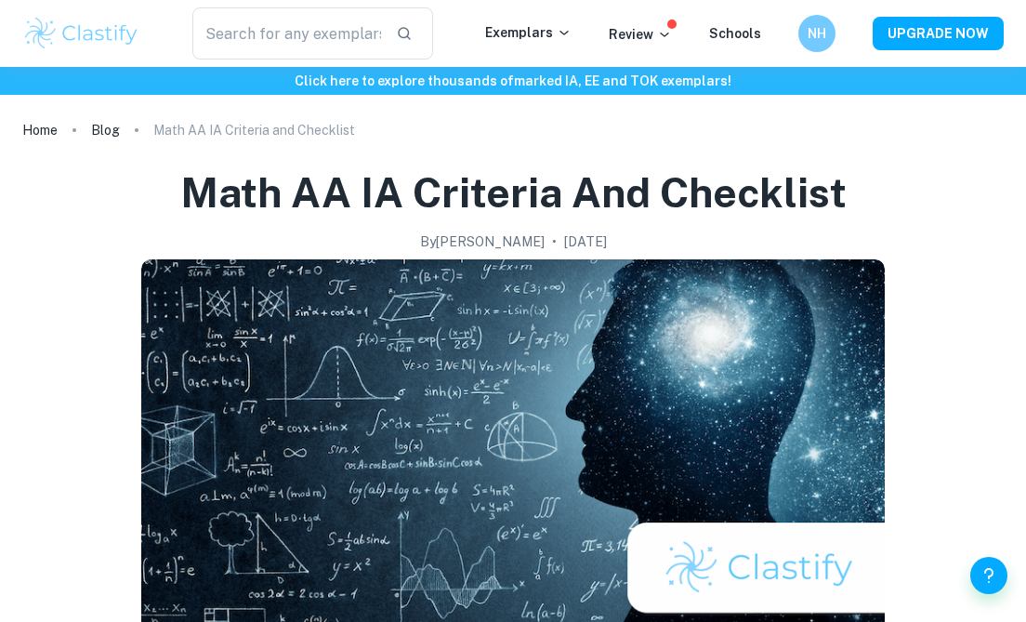 This screenshot has width=1026, height=622. I want to click on h6: NH, so click(817, 33).